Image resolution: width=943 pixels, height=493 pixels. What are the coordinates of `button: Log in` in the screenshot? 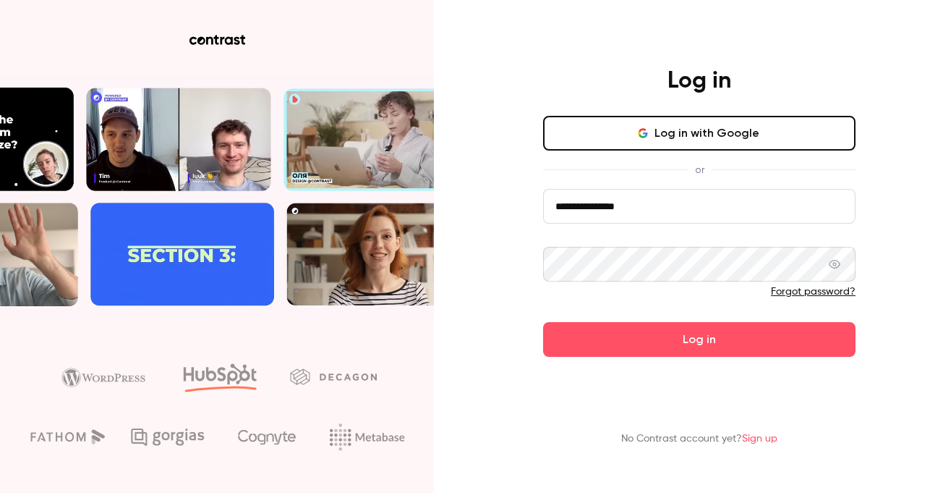 It's located at (699, 339).